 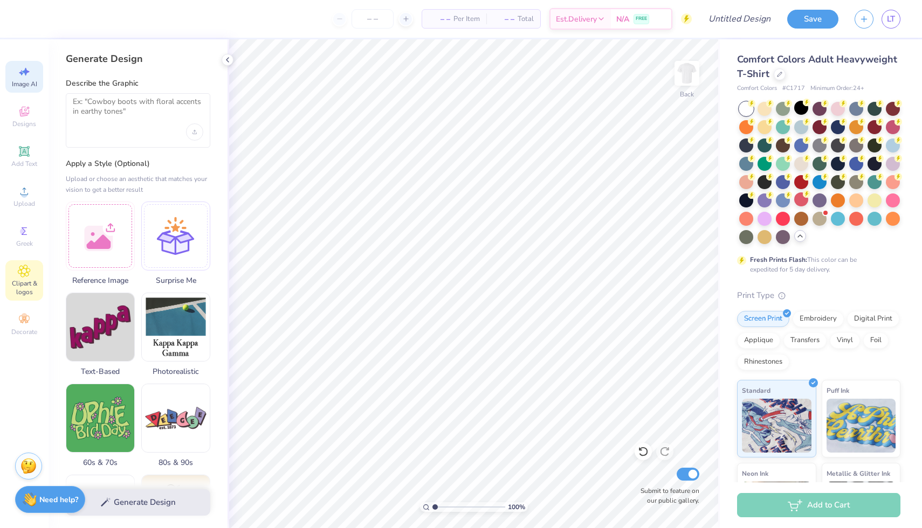 I want to click on span: Image AI, so click(x=24, y=84).